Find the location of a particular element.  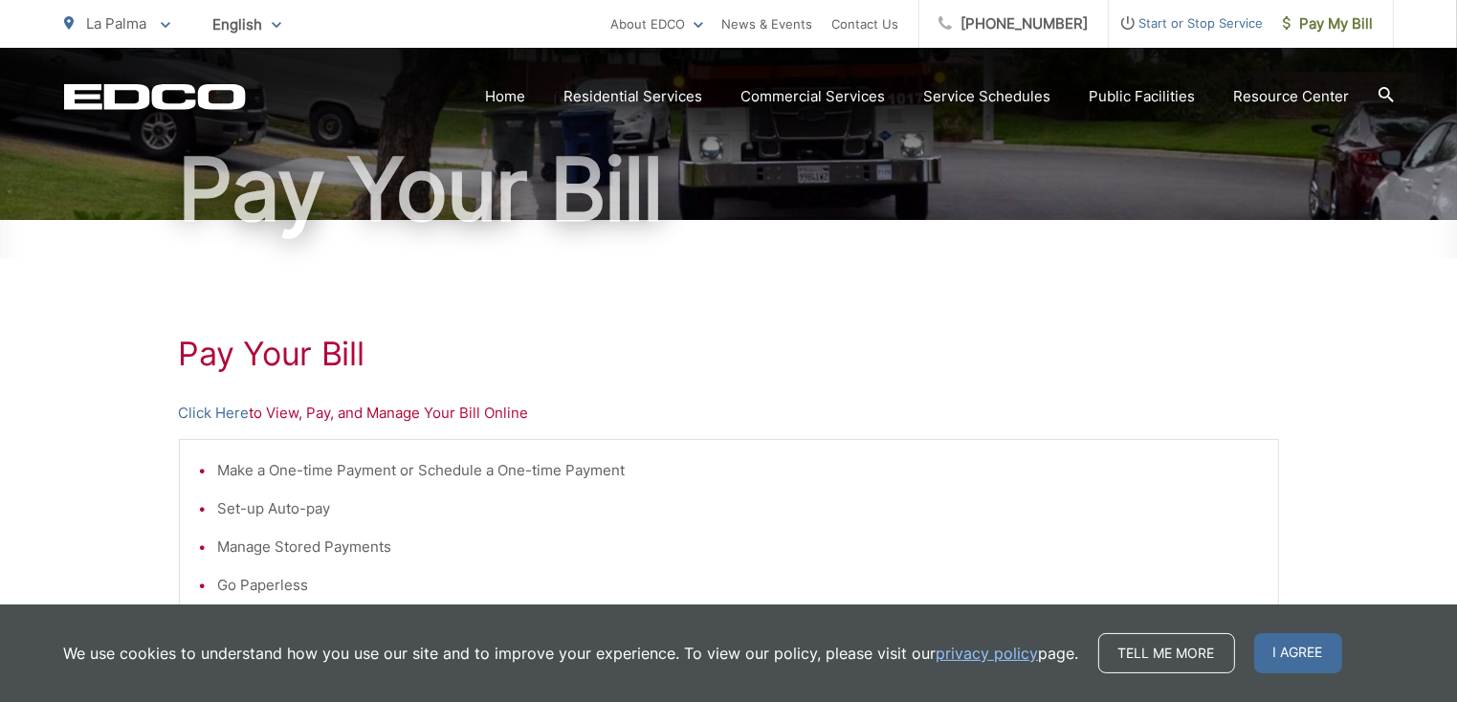

a: About EDCO is located at coordinates (657, 24).